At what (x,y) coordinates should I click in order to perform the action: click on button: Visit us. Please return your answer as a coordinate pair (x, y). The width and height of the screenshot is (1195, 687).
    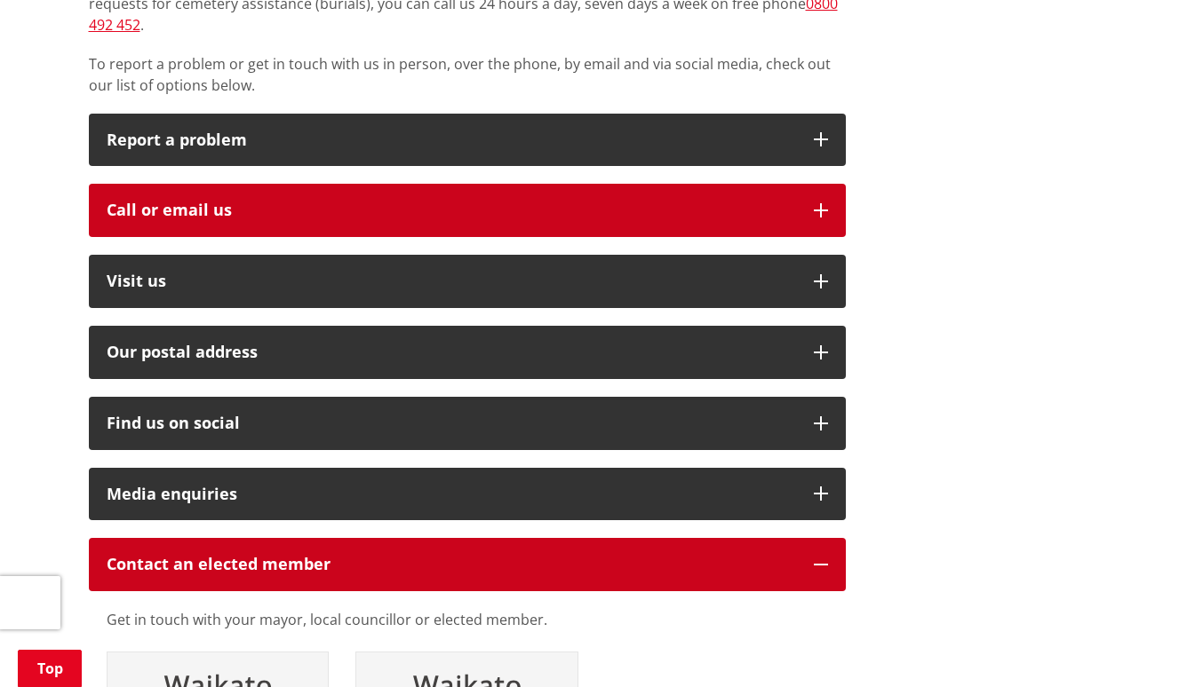
    Looking at the image, I should click on (467, 282).